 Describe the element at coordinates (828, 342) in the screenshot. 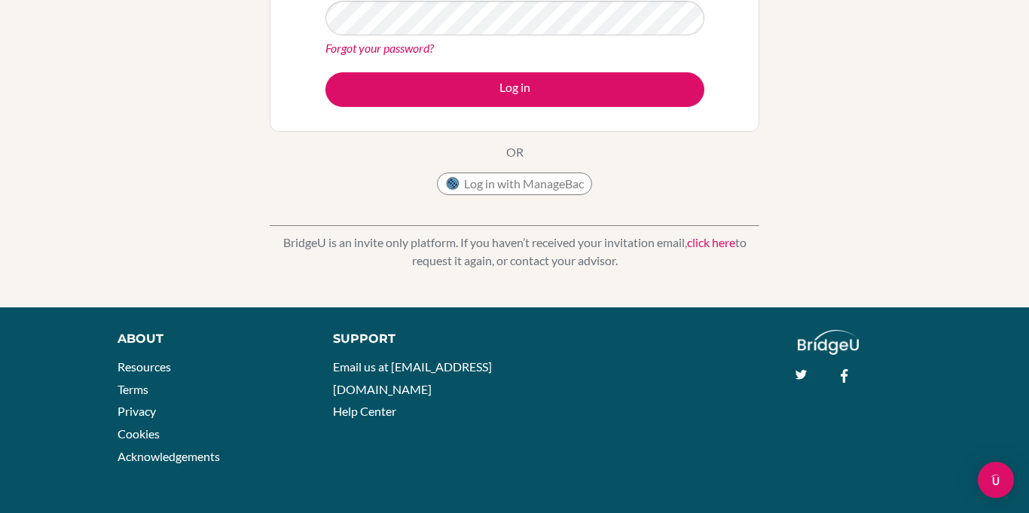

I see `img: logo_white@2x-f4f0deed5e89b7ecb1c2cc34c3e3d731f90f0f143d5ea2071677605dd97b5244.png` at that location.